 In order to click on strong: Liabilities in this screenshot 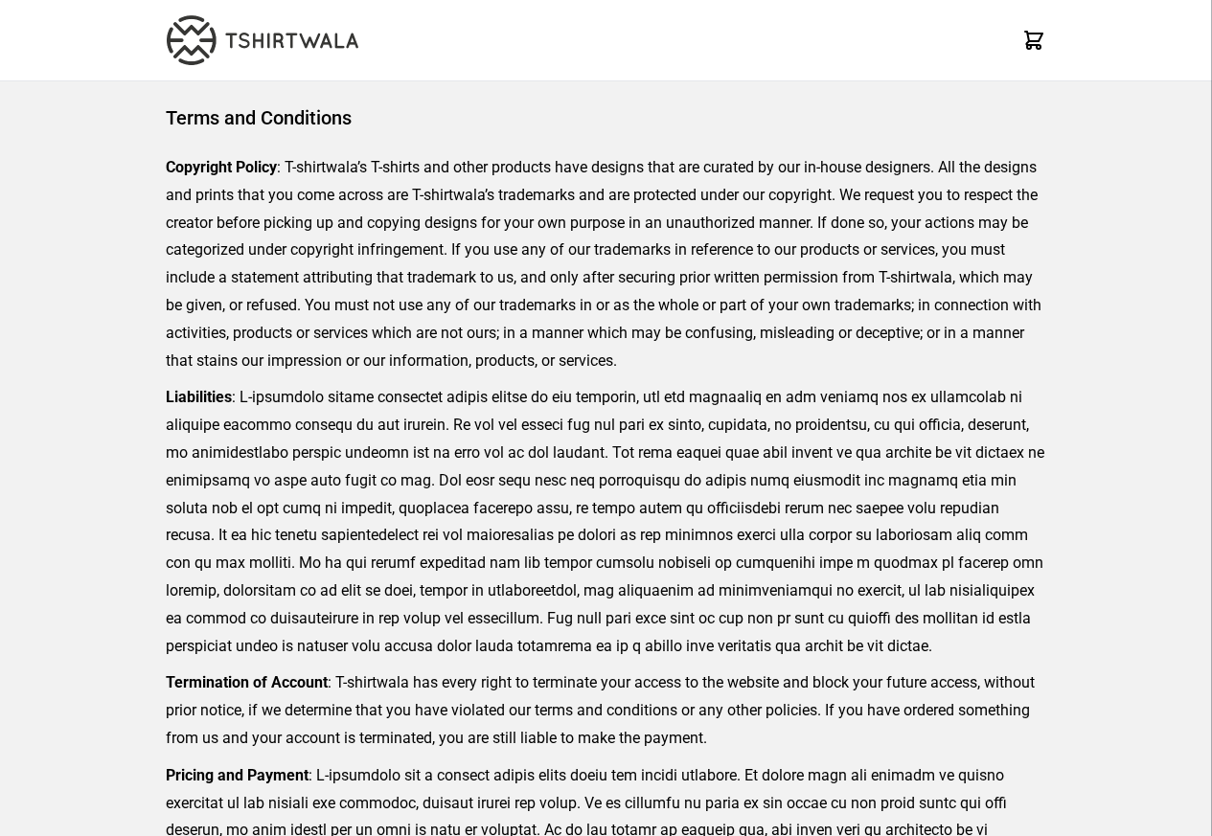, I will do `click(198, 397)`.